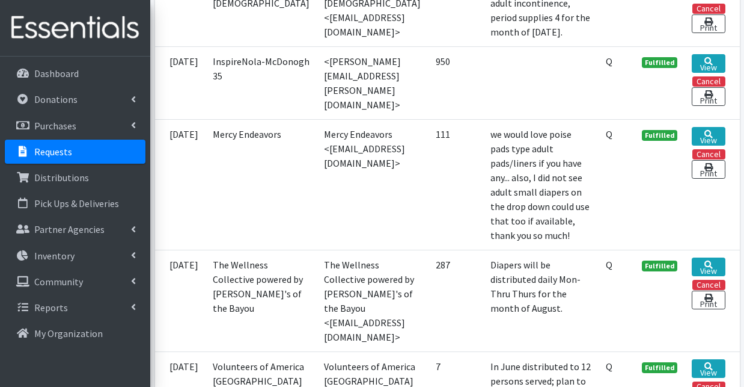 The image size is (744, 387). Describe the element at coordinates (261, 185) in the screenshot. I see `td: Mercy Endeavors` at that location.